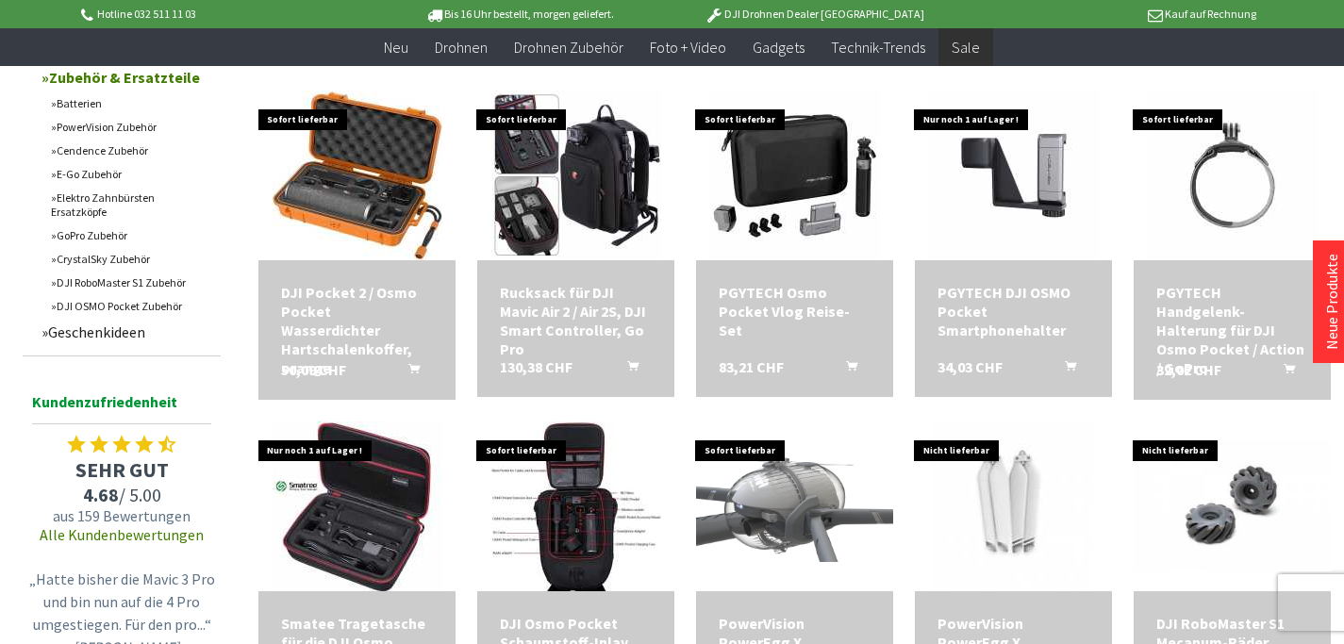 Image resolution: width=1344 pixels, height=644 pixels. Describe the element at coordinates (131, 258) in the screenshot. I see `a: CrystalSky Zubehör` at that location.